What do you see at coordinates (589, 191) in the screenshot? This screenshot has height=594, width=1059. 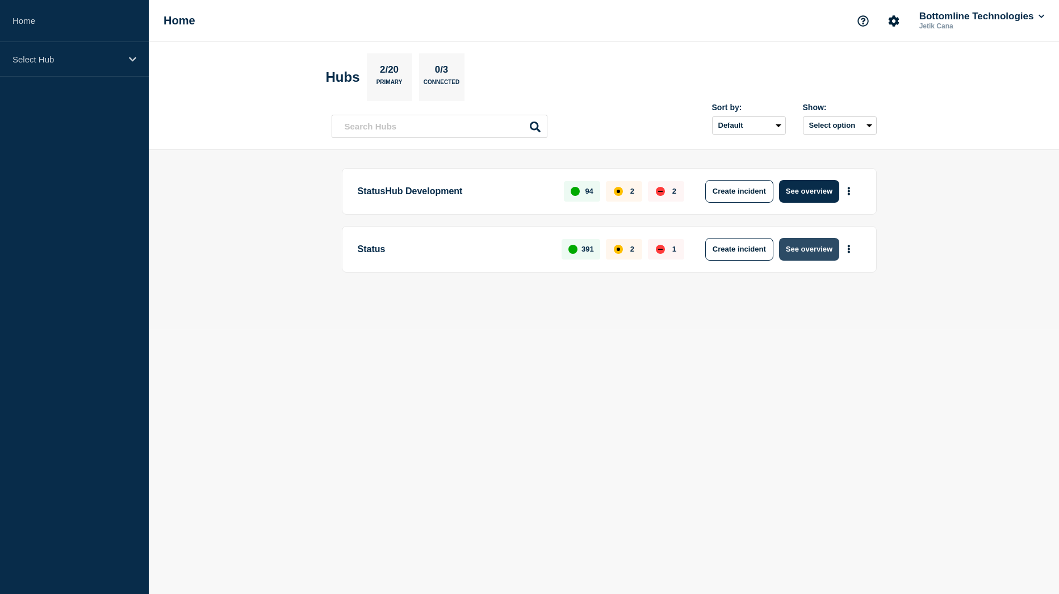 I see `p: 94` at bounding box center [589, 191].